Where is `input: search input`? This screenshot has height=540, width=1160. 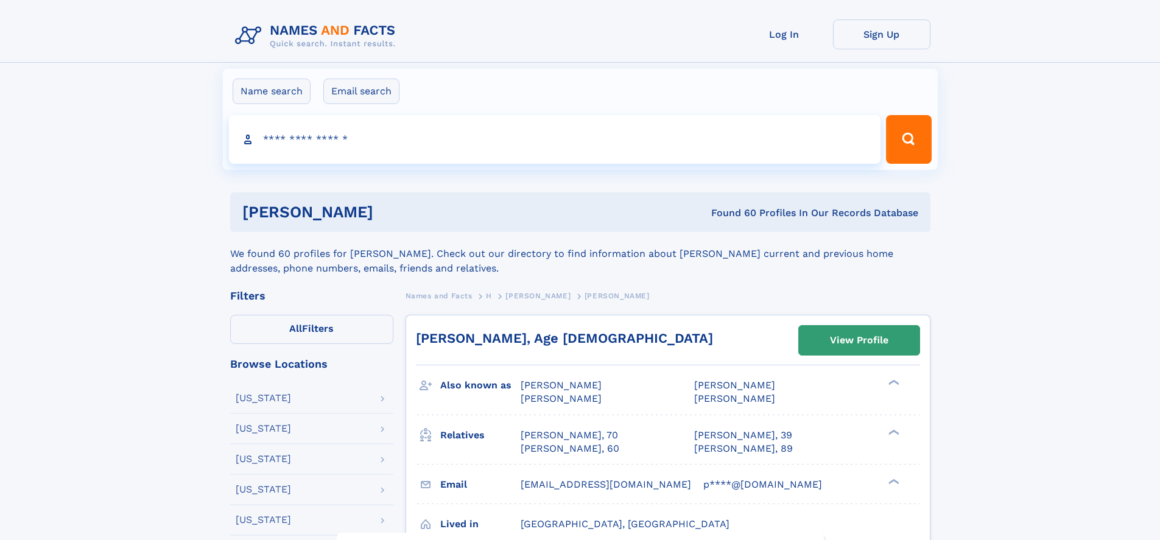
input: search input is located at coordinates (555, 139).